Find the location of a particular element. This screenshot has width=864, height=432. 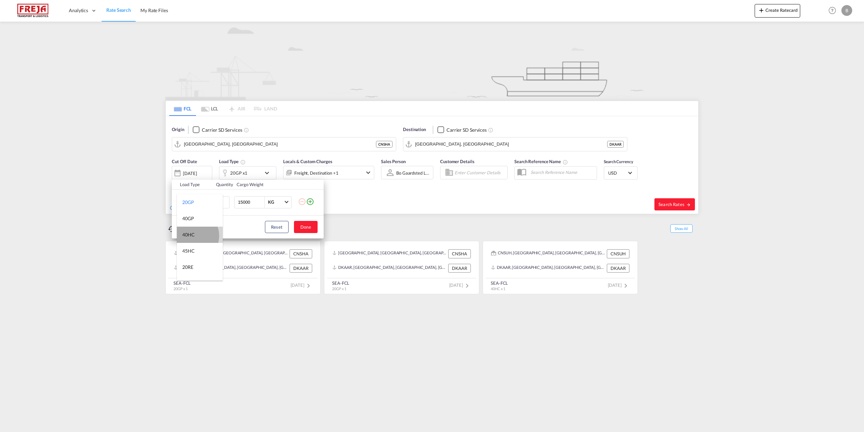

div: 20GP is located at coordinates (188, 202).